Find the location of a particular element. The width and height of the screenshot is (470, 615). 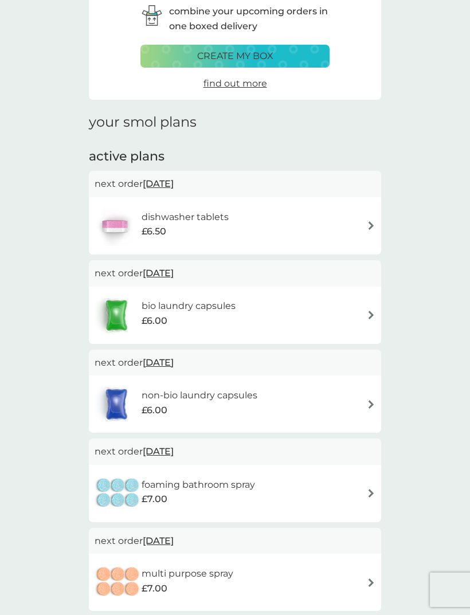

img: bio laundry capsules is located at coordinates (116, 315).